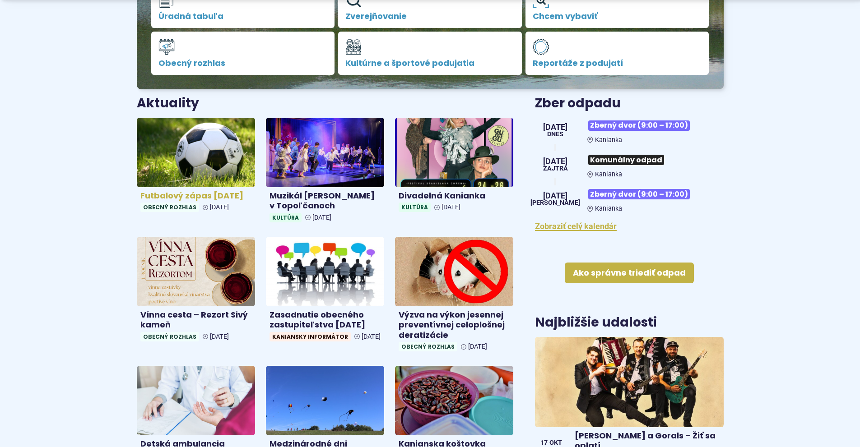 This screenshot has width=860, height=447. What do you see at coordinates (544, 443) in the screenshot?
I see `span: 17` at bounding box center [544, 443].